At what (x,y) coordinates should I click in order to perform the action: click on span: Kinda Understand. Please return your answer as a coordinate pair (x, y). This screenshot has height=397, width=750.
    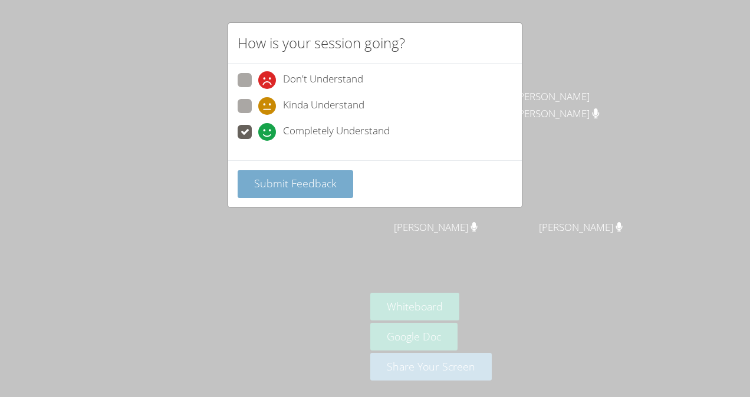
    Looking at the image, I should click on (324, 106).